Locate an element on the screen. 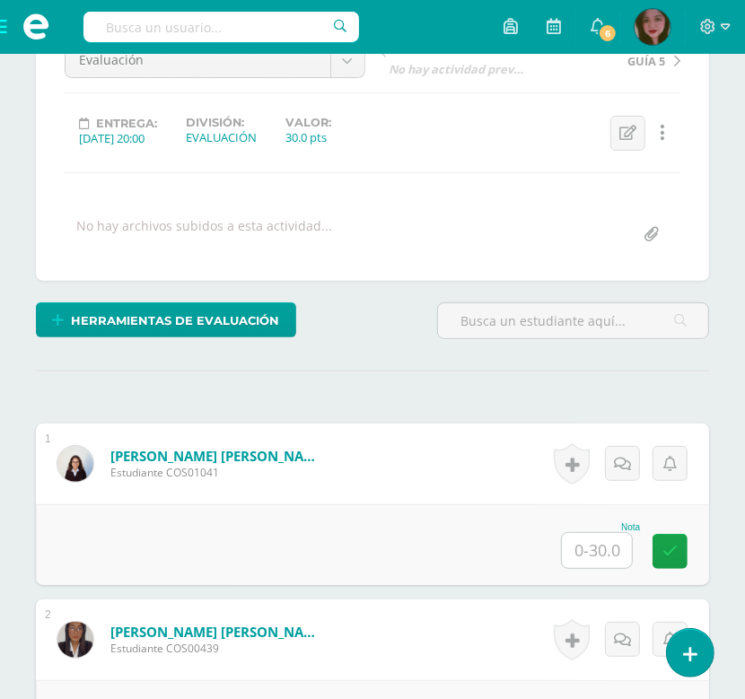 This screenshot has height=699, width=745. span: Evaluación is located at coordinates (198, 60).